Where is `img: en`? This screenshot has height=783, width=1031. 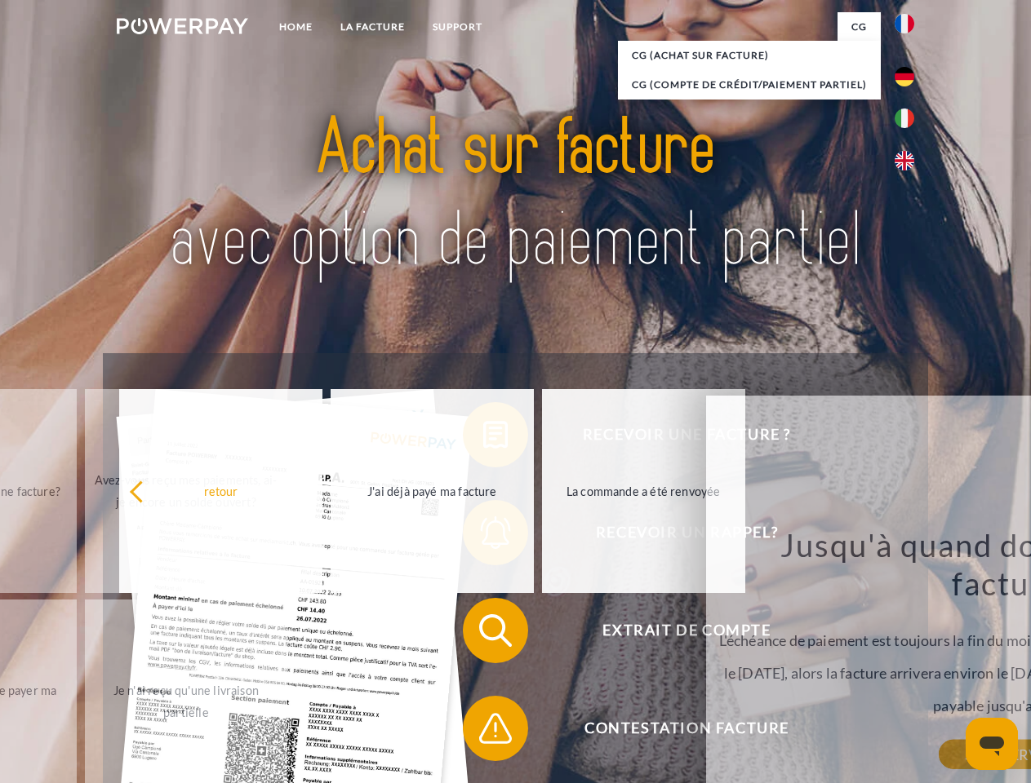 img: en is located at coordinates (904, 161).